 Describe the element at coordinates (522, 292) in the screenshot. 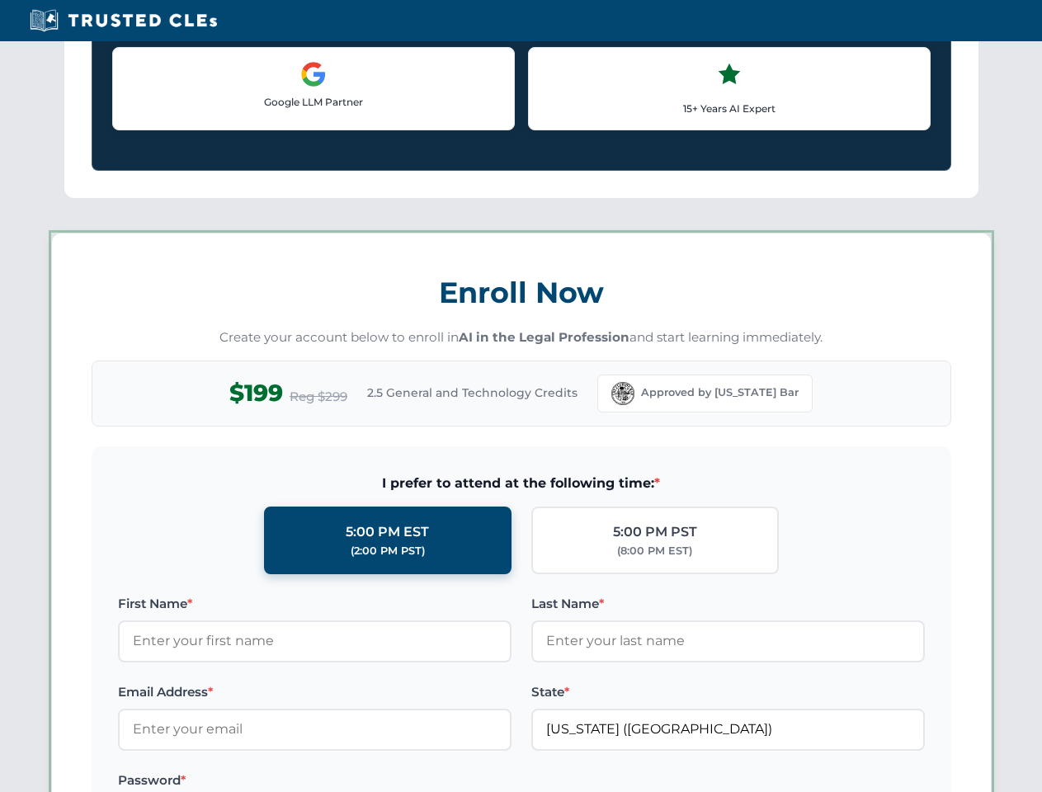

I see `h3: Enroll Now` at that location.